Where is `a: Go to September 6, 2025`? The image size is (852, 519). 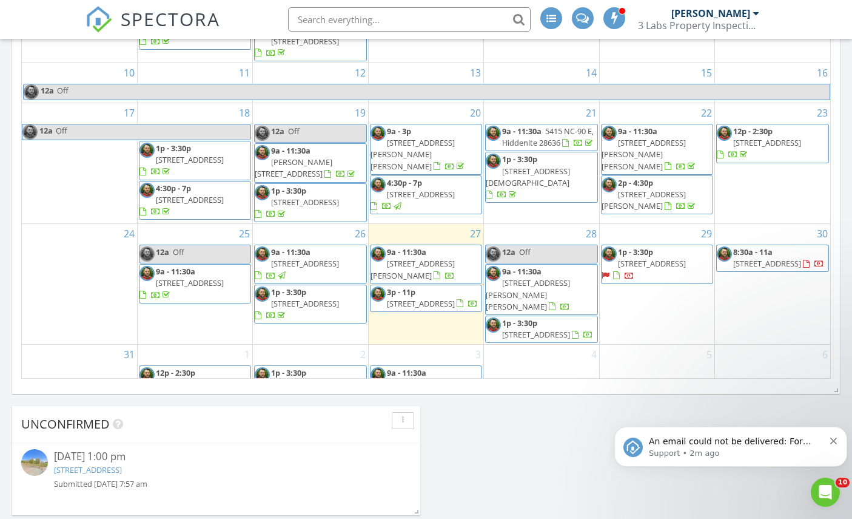 a: Go to September 6, 2025 is located at coordinates (825, 354).